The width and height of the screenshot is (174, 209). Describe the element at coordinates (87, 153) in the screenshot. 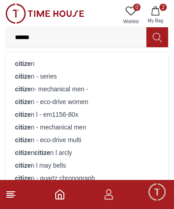

I see `div: n n l arcly` at that location.